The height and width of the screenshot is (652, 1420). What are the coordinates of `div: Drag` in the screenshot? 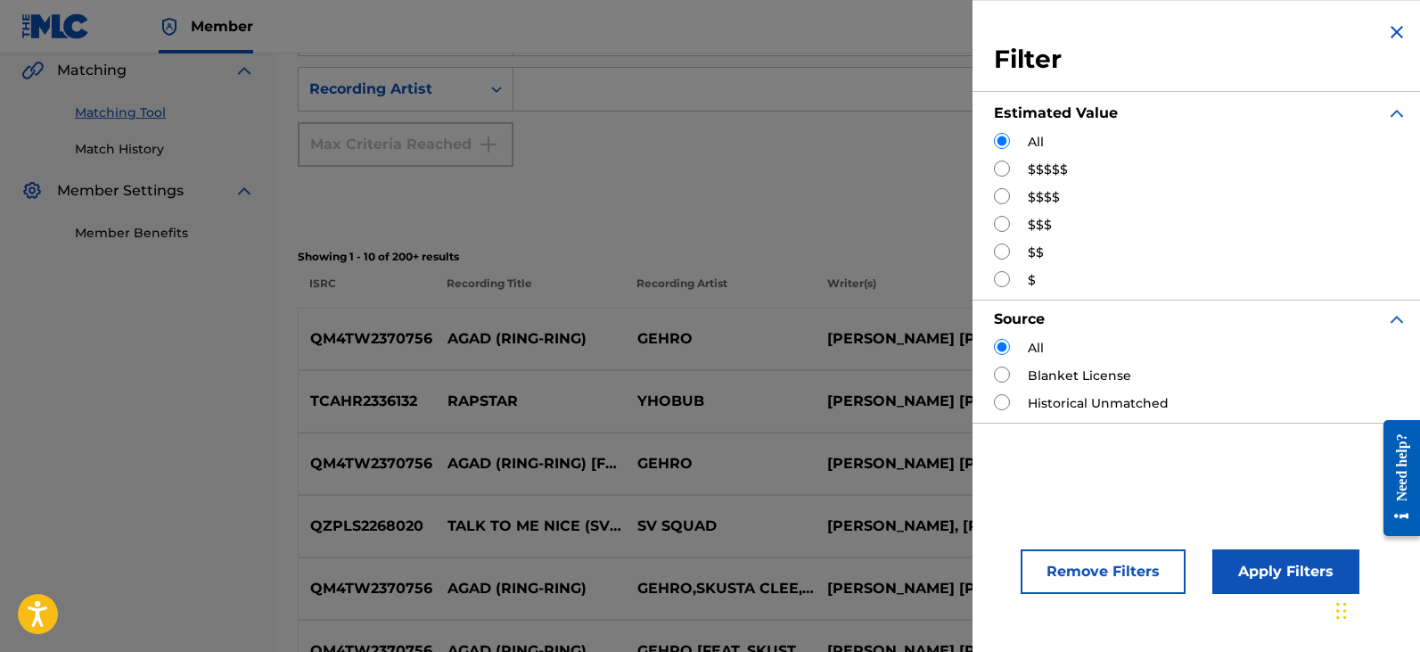 It's located at (1342, 611).